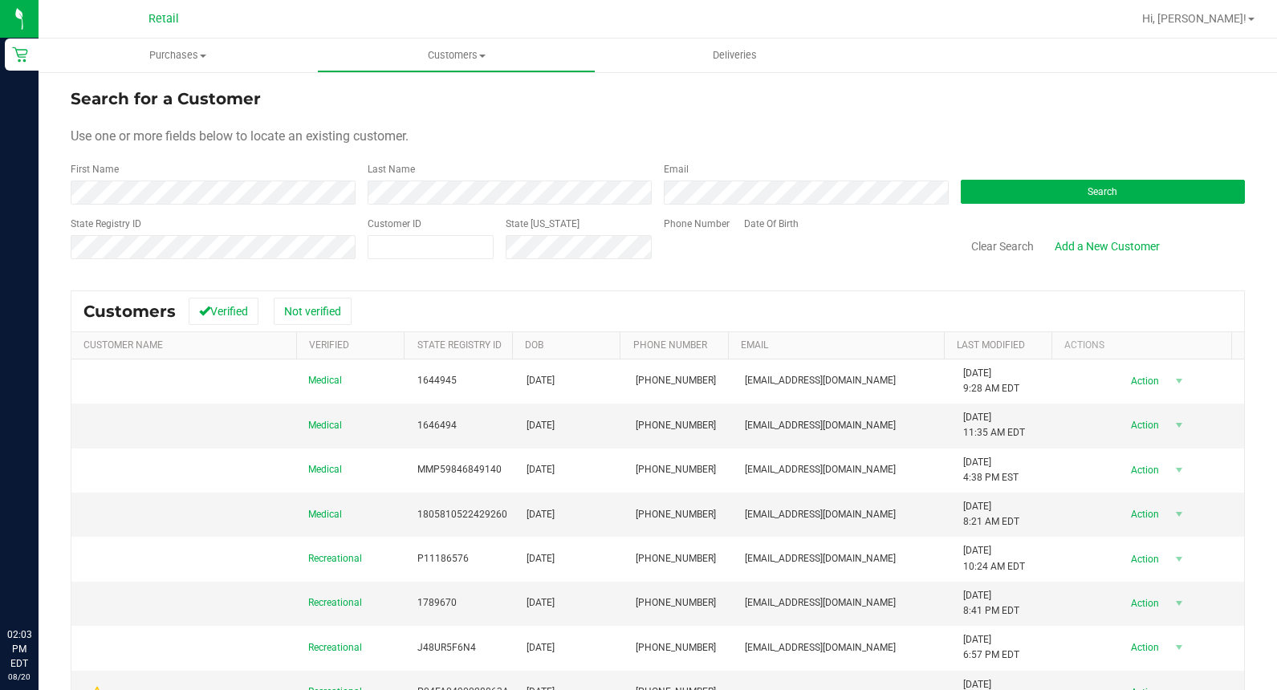  Describe the element at coordinates (446, 648) in the screenshot. I see `span: J48UR5F6N4` at that location.